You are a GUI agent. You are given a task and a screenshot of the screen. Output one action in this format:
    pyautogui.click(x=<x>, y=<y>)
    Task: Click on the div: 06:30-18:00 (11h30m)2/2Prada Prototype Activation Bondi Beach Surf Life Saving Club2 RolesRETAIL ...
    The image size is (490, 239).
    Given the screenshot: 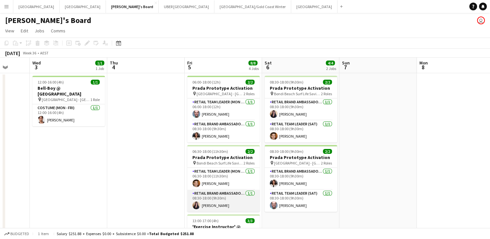 What is the action you would take?
    pyautogui.click(x=223, y=178)
    